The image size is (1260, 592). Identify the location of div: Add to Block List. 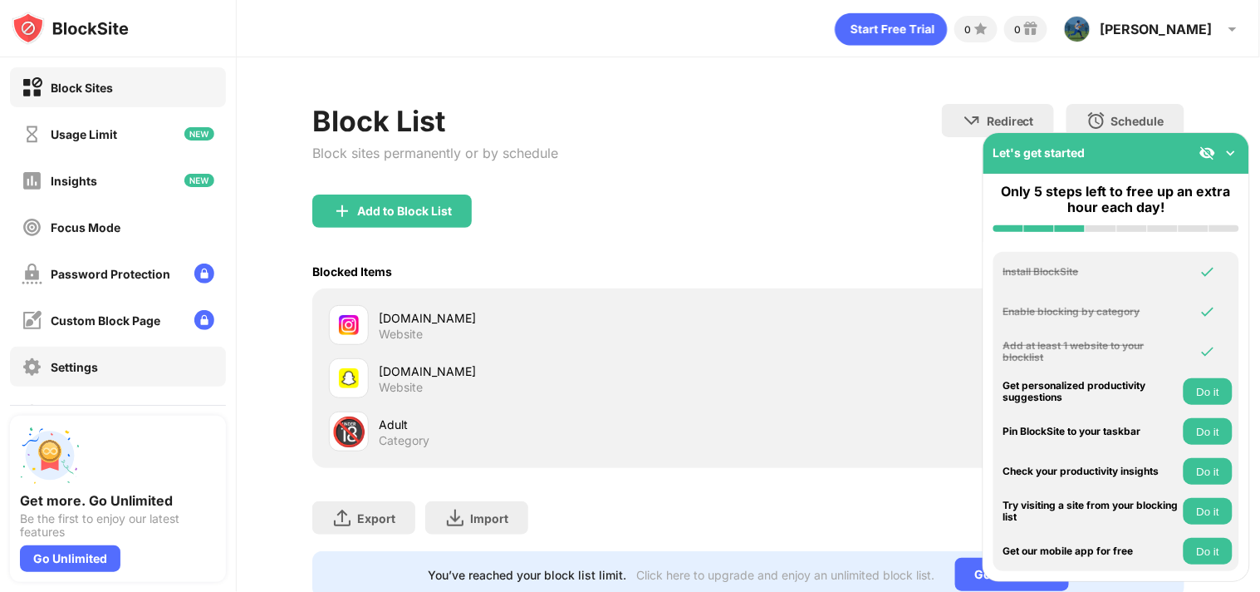
(405, 211).